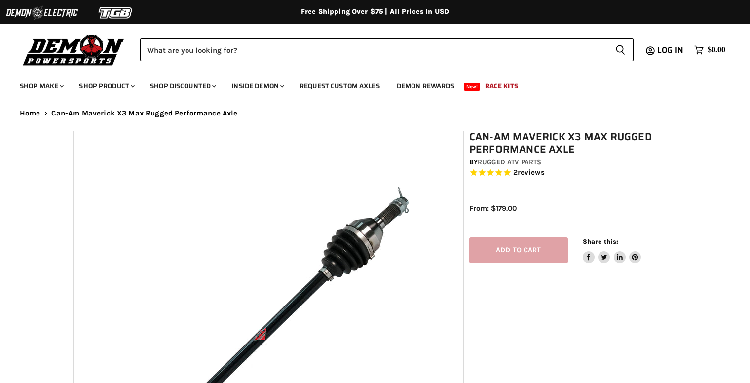 Image resolution: width=750 pixels, height=383 pixels. What do you see at coordinates (575, 173) in the screenshot?
I see `span: Rated 5.0 out of 5 stars 2 reviews` at bounding box center [575, 173].